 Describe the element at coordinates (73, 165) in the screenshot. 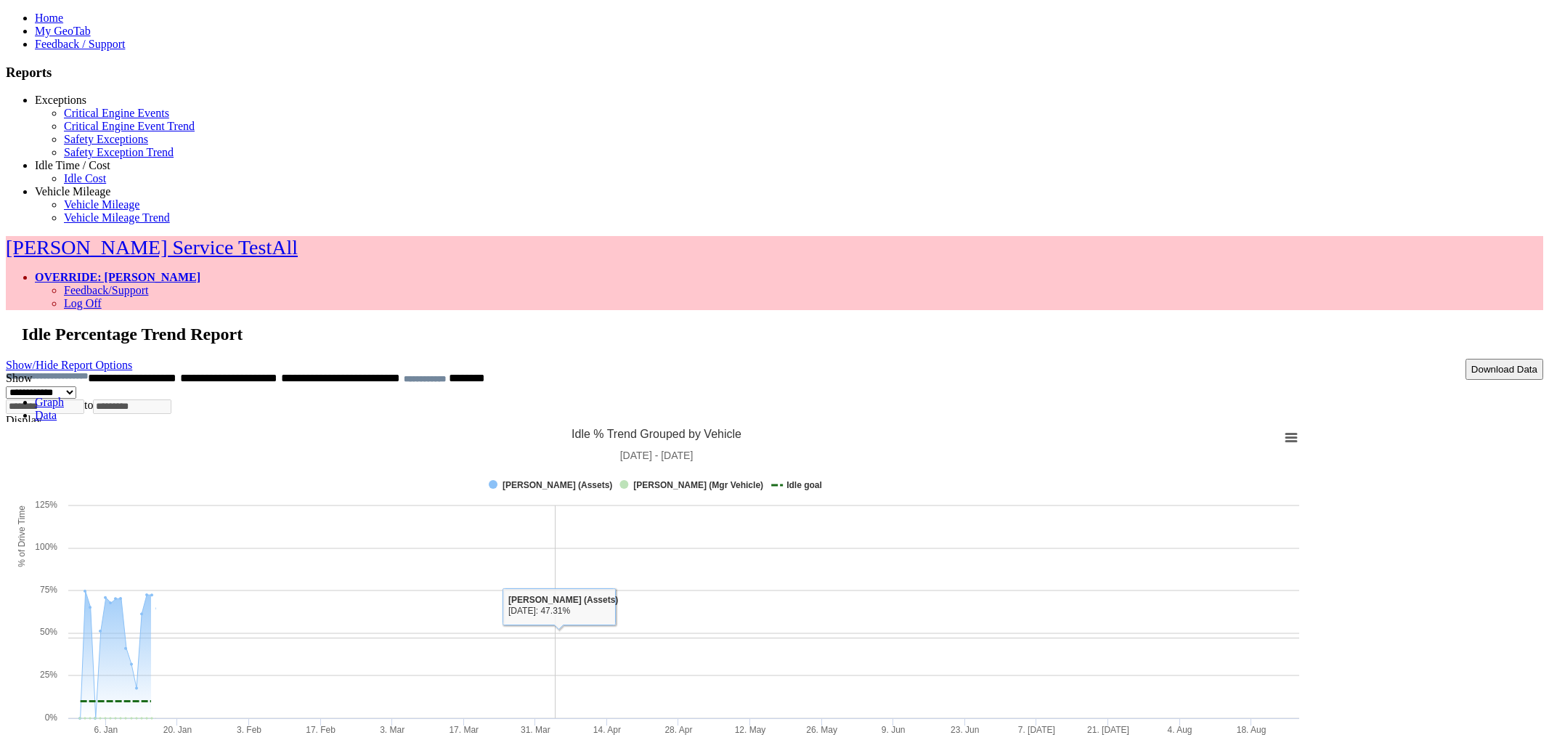

I see `a: Idle Time / Cost` at that location.